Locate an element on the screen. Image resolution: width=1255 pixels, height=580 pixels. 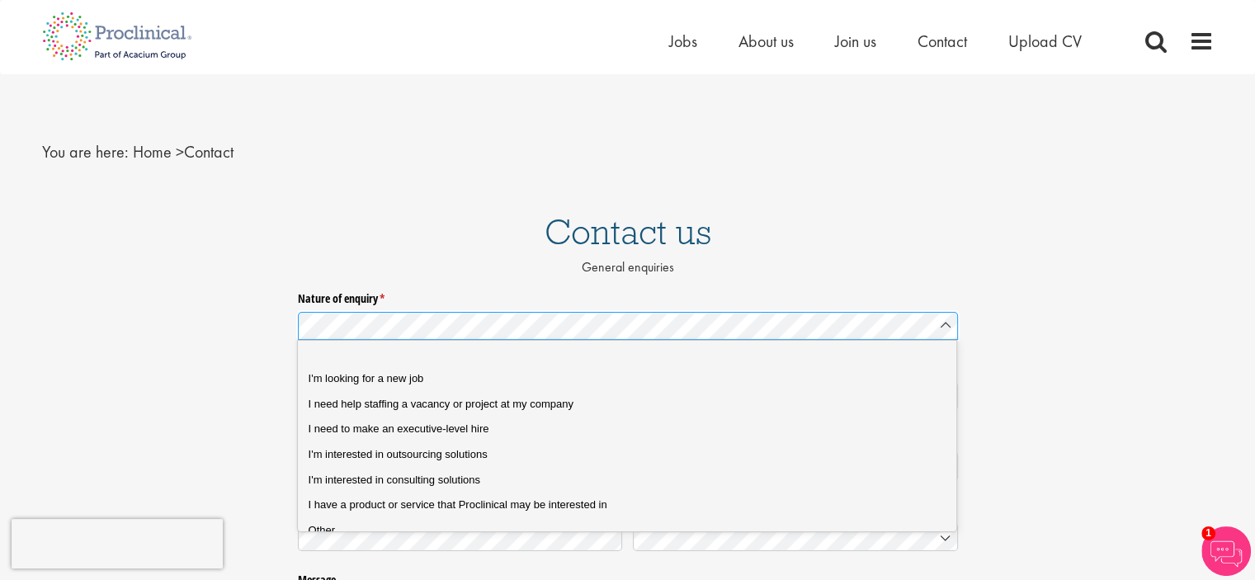
span: 1 is located at coordinates (1208, 533).